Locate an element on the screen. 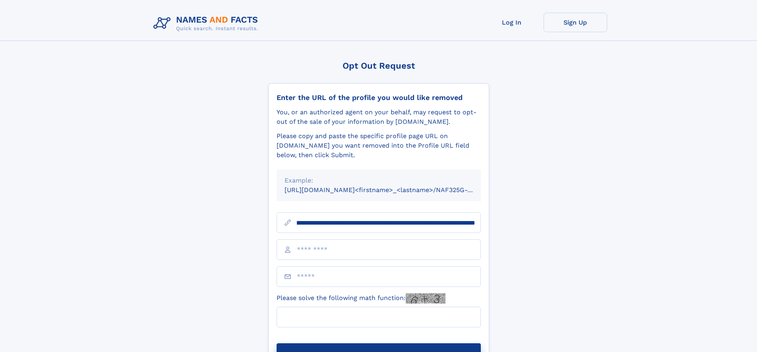 This screenshot has height=352, width=757. a: Sign Up is located at coordinates (575, 22).